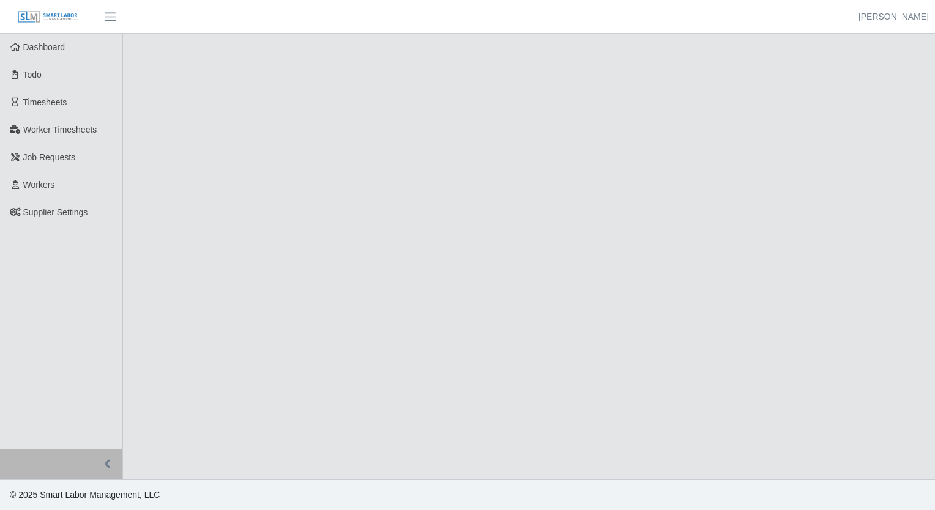 The height and width of the screenshot is (510, 935). Describe the element at coordinates (60, 130) in the screenshot. I see `span: Worker Timesheets` at that location.